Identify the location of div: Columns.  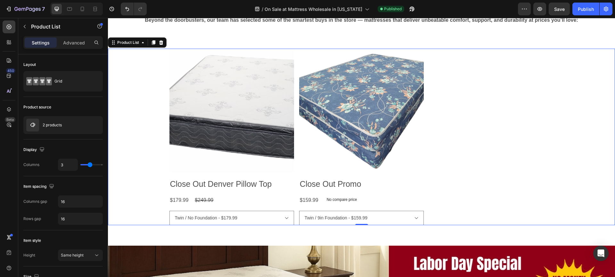
(31, 165).